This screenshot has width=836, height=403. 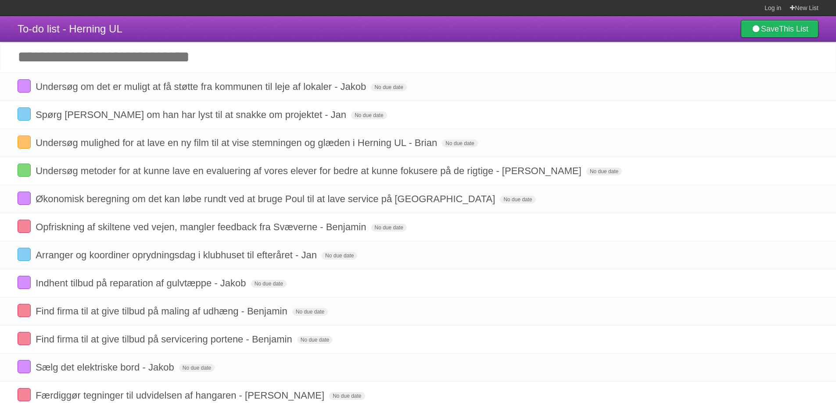 What do you see at coordinates (162, 311) in the screenshot?
I see `span: Find firma til at give tilbud på maling af udhæng - Benjamin` at bounding box center [162, 311].